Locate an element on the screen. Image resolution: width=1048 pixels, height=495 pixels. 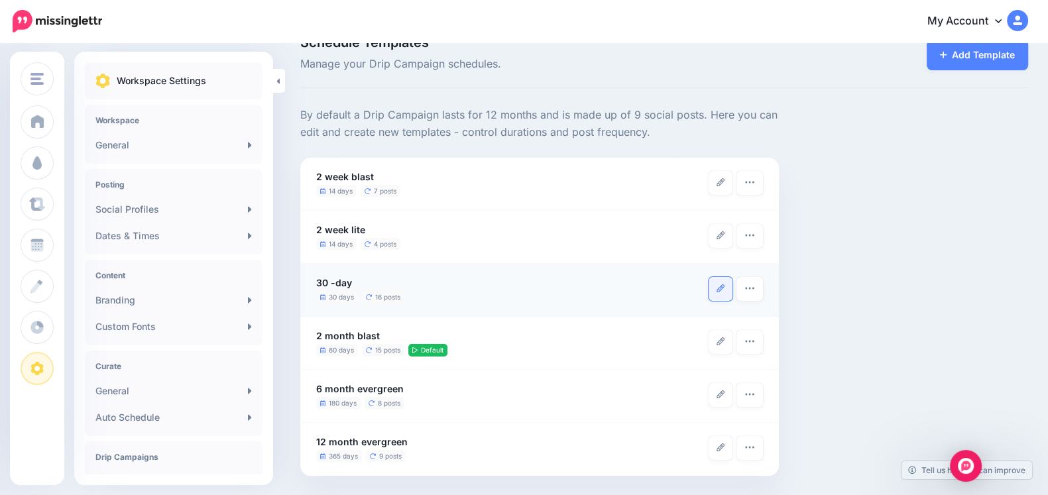
a: Auto Schedule is located at coordinates (174, 418).